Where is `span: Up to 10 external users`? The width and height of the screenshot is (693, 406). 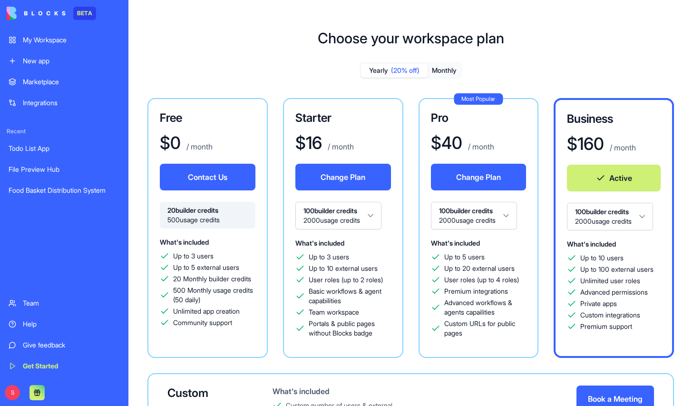 span: Up to 10 external users is located at coordinates (343, 268).